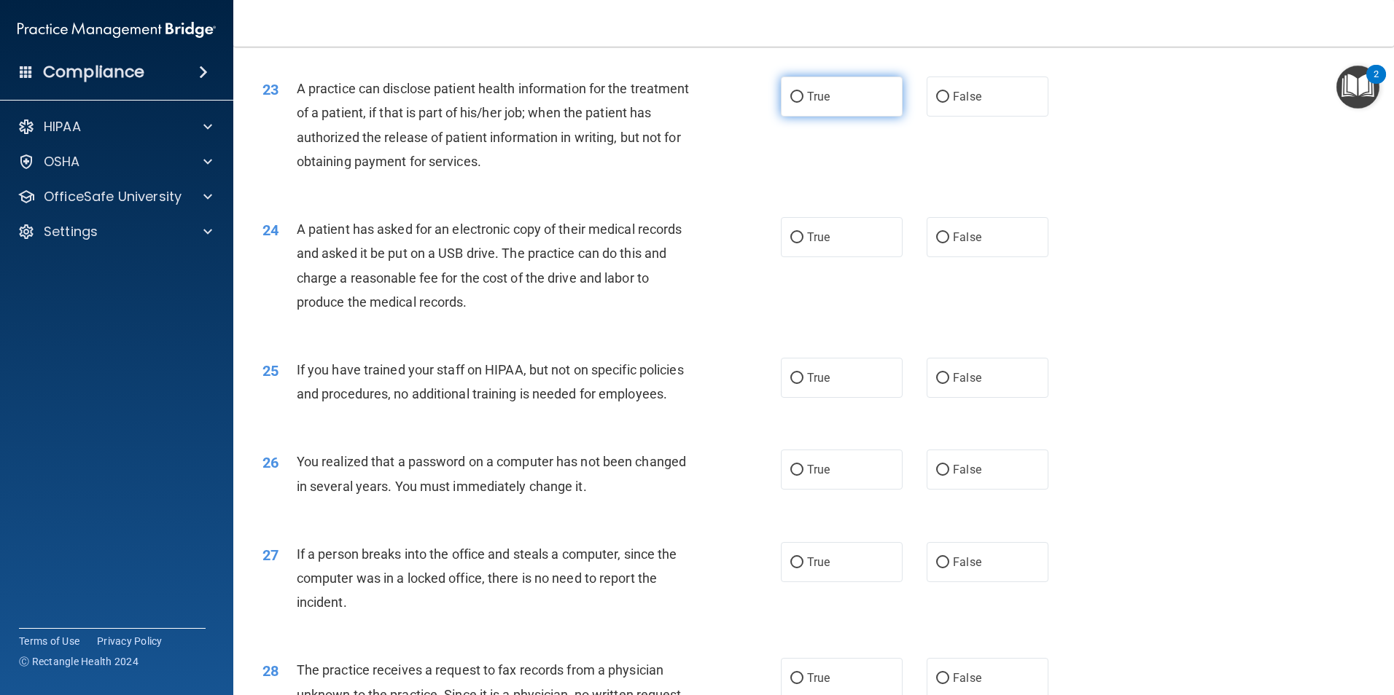 The width and height of the screenshot is (1394, 695). What do you see at coordinates (114, 232) in the screenshot?
I see `a: Settings` at bounding box center [114, 232].